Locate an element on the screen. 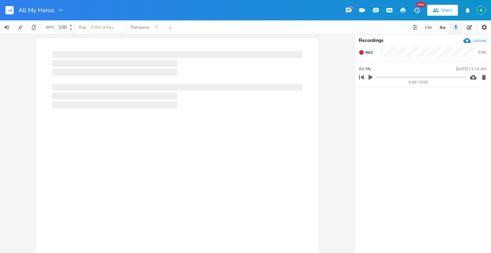 This screenshot has width=491, height=253. div: 0:00 / 0:00 is located at coordinates (418, 82).